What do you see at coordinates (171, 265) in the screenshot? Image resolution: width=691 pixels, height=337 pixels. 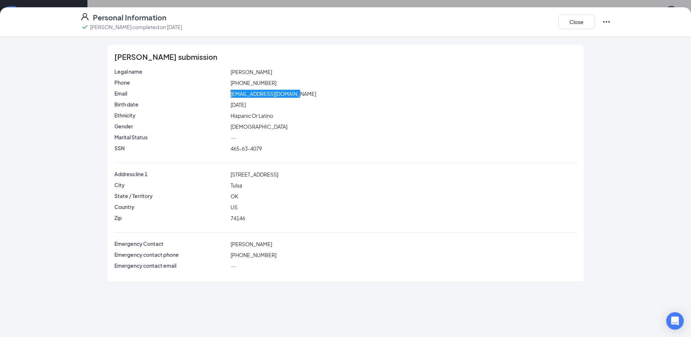 I see `p: Emergency contact email` at bounding box center [171, 265].